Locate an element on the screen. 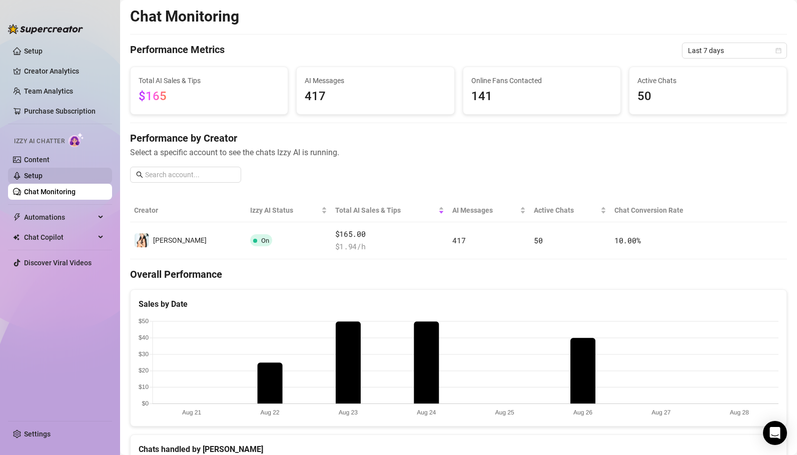 This screenshot has height=455, width=797. span: Online Fans Contacted is located at coordinates (542, 81).